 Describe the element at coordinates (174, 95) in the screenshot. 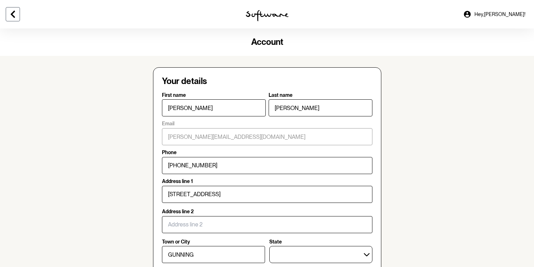

I see `p: First name` at that location.